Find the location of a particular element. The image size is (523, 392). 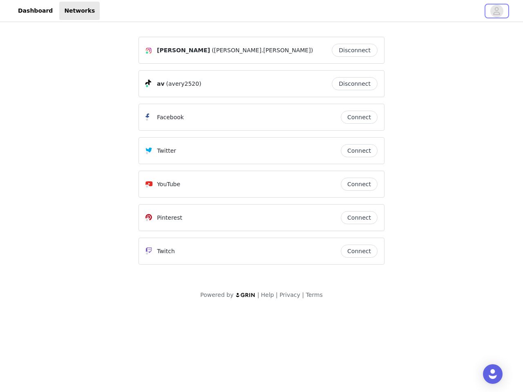

p: Twitter is located at coordinates (166, 151).